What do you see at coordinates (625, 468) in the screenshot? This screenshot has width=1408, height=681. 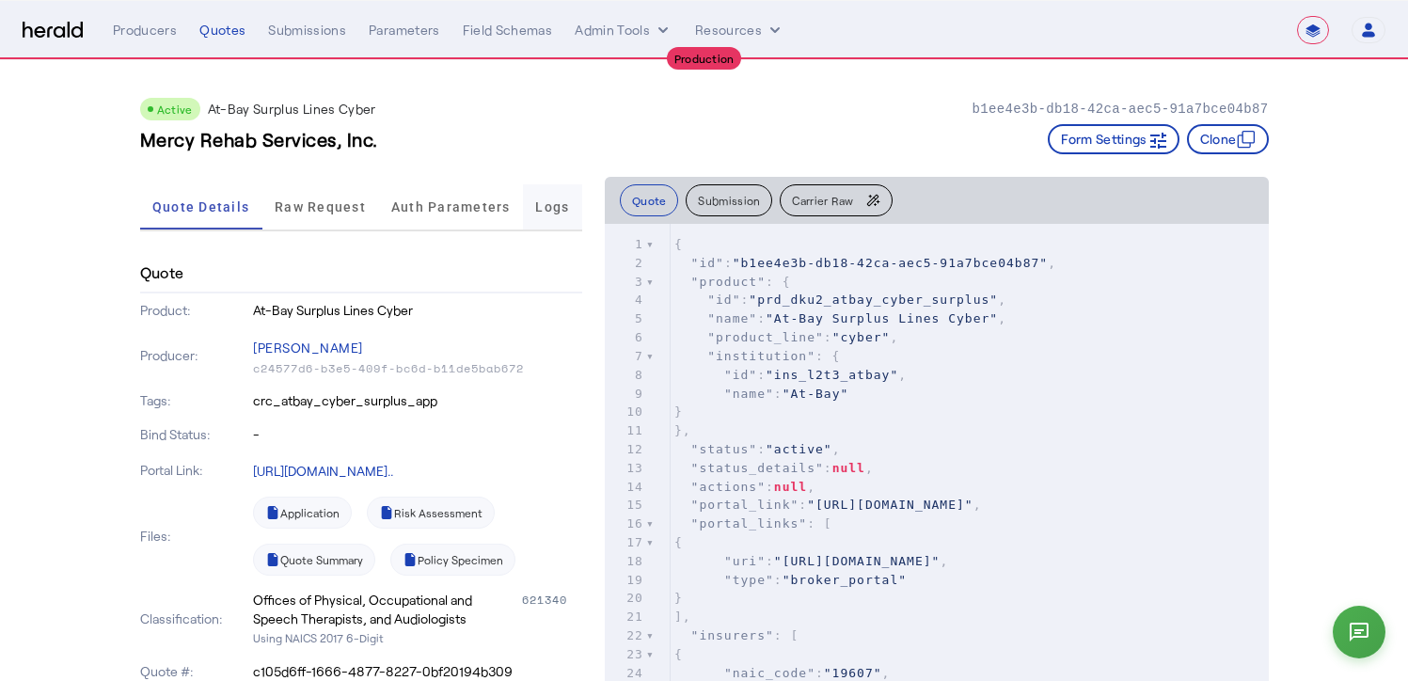 I see `div: 13` at bounding box center [625, 468].